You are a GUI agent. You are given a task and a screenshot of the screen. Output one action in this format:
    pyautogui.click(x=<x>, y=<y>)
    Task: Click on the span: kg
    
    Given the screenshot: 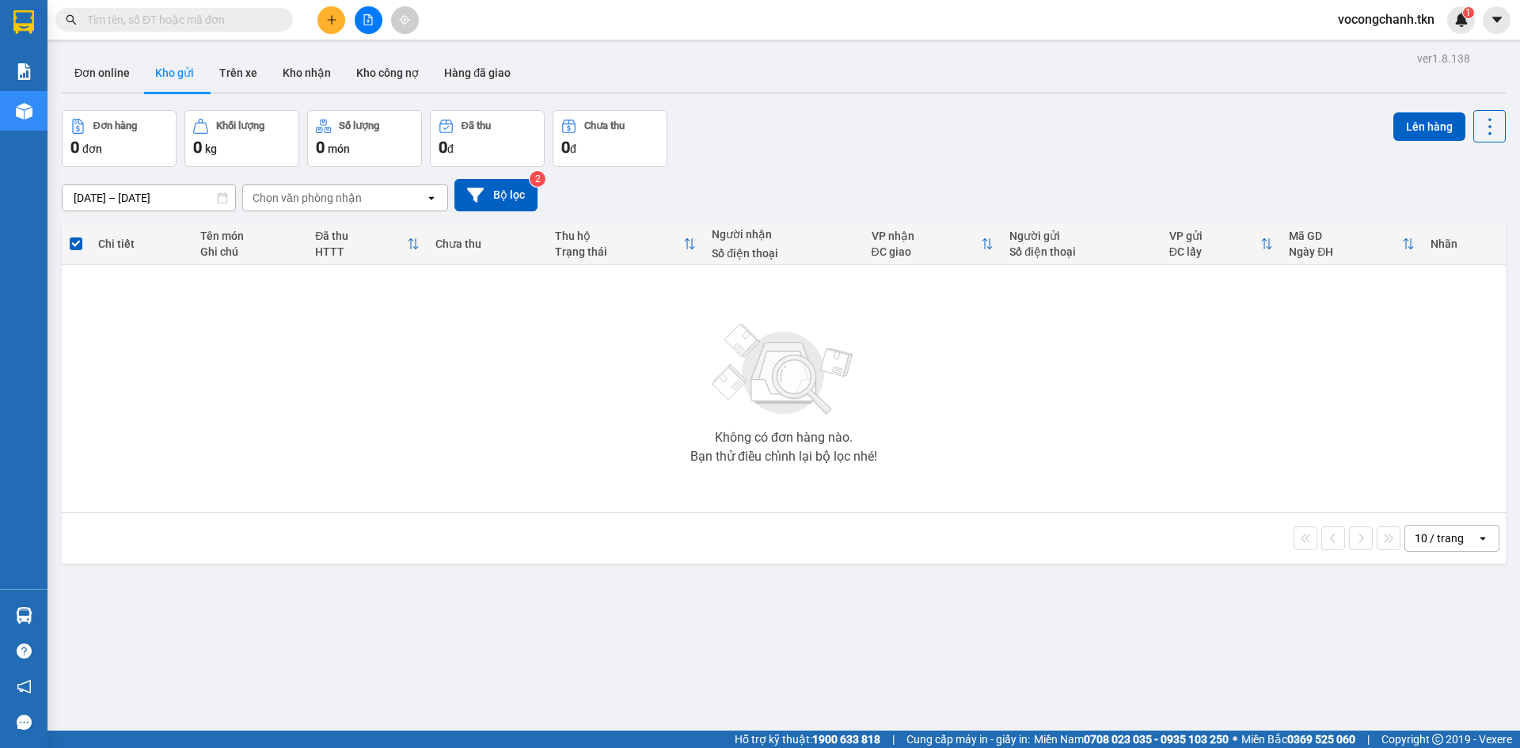 What is the action you would take?
    pyautogui.click(x=211, y=149)
    